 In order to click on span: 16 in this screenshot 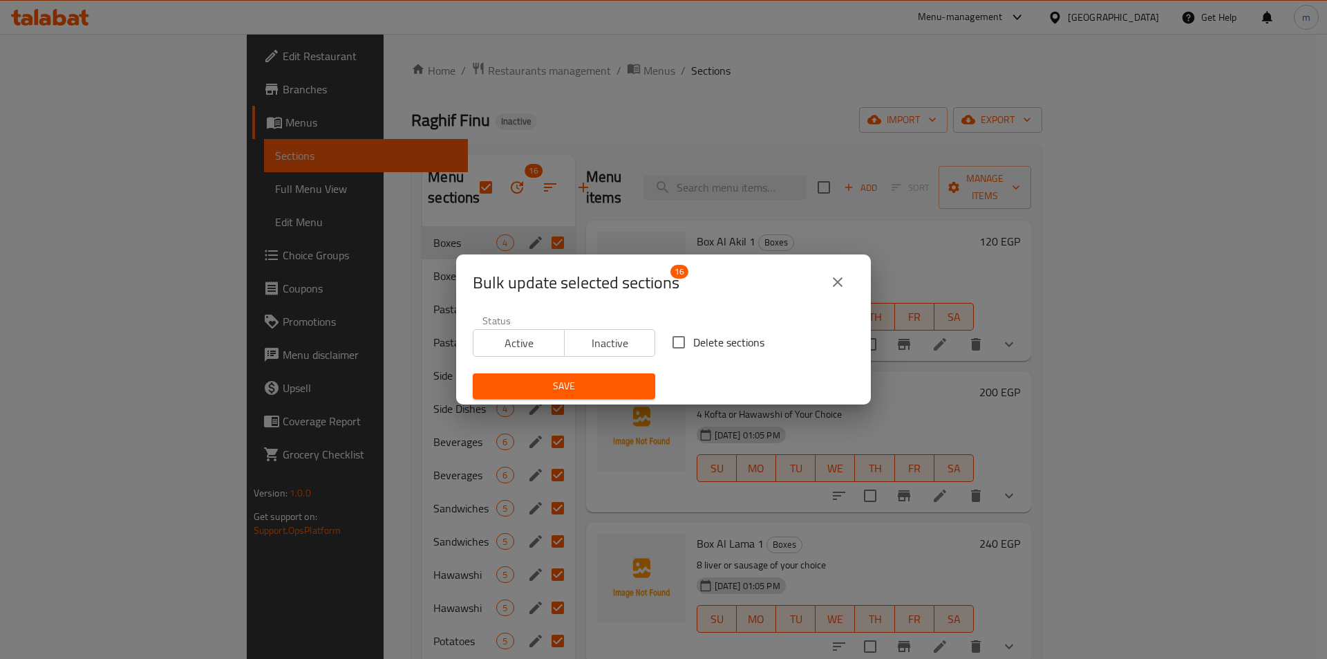, I will do `click(679, 272)`.